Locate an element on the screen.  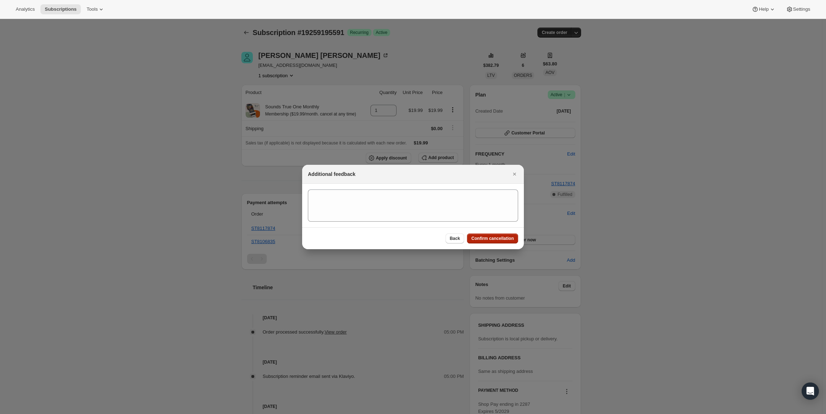
button: Help is located at coordinates (764, 9).